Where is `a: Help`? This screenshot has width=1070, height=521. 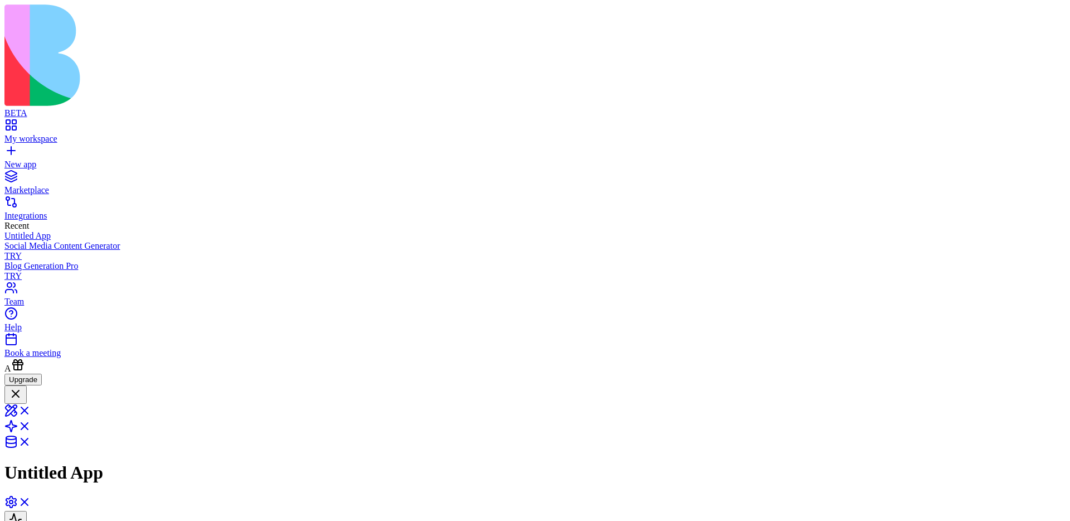 a: Help is located at coordinates (535, 322).